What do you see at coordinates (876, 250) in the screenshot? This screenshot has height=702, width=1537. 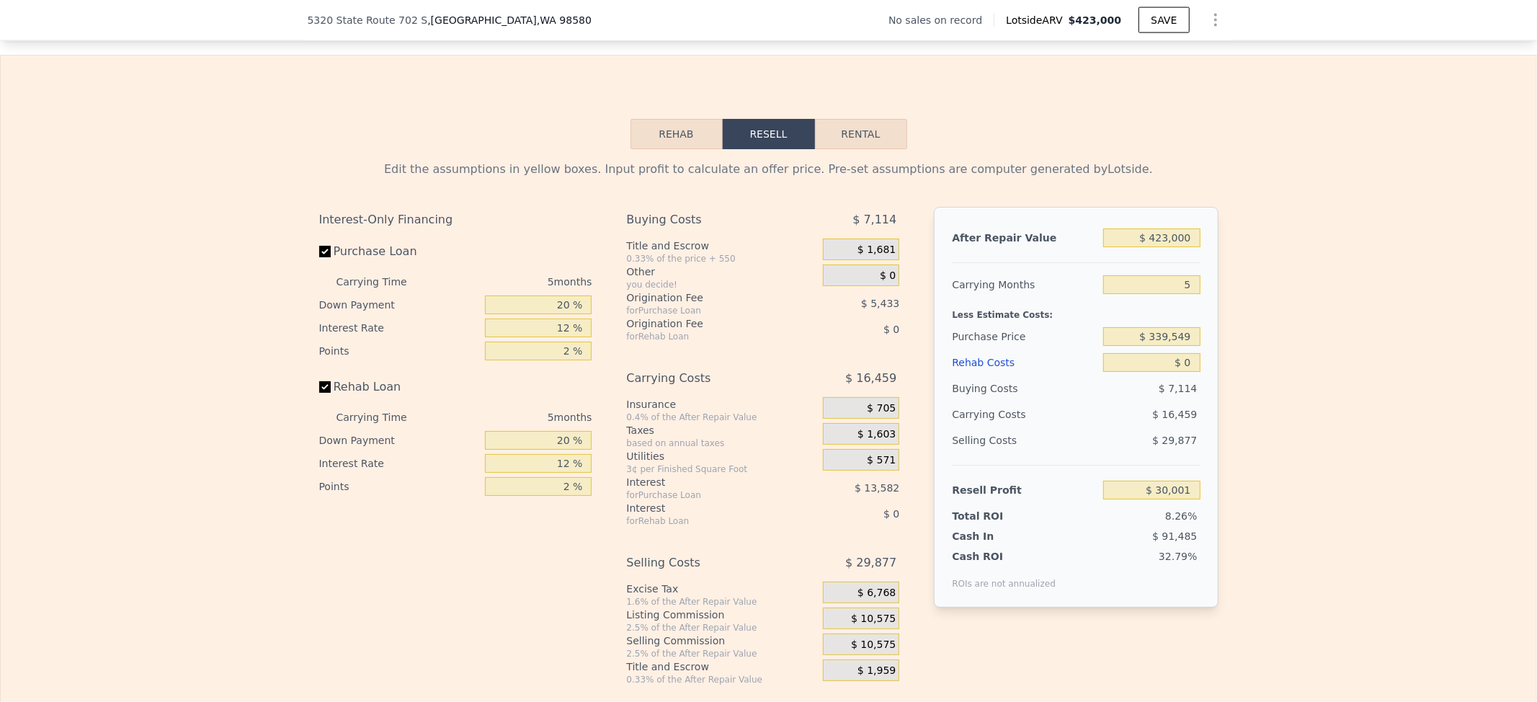 I see `span: $ 1,681` at bounding box center [876, 250].